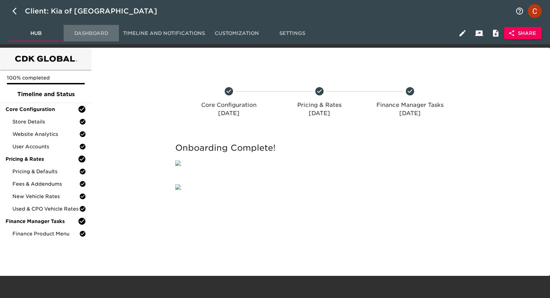 Image resolution: width=550 pixels, height=298 pixels. I want to click on span: Timeline and Status, so click(46, 94).